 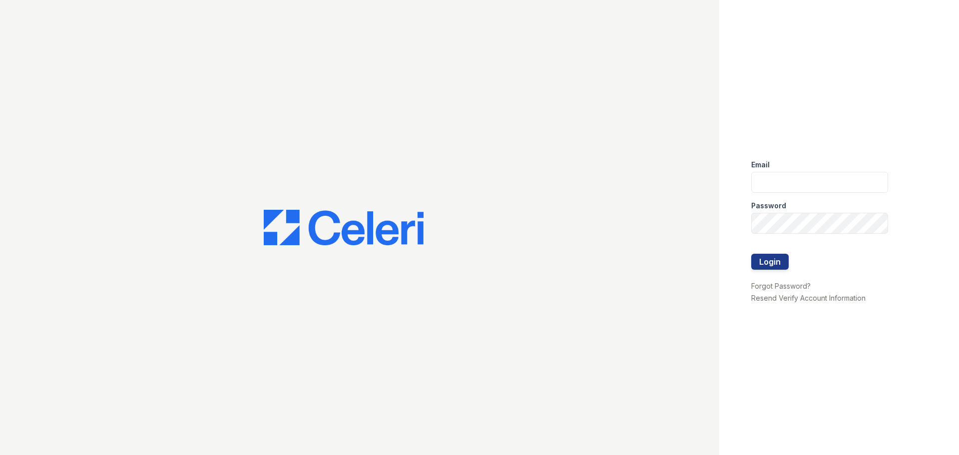 I want to click on label: Password, so click(x=769, y=206).